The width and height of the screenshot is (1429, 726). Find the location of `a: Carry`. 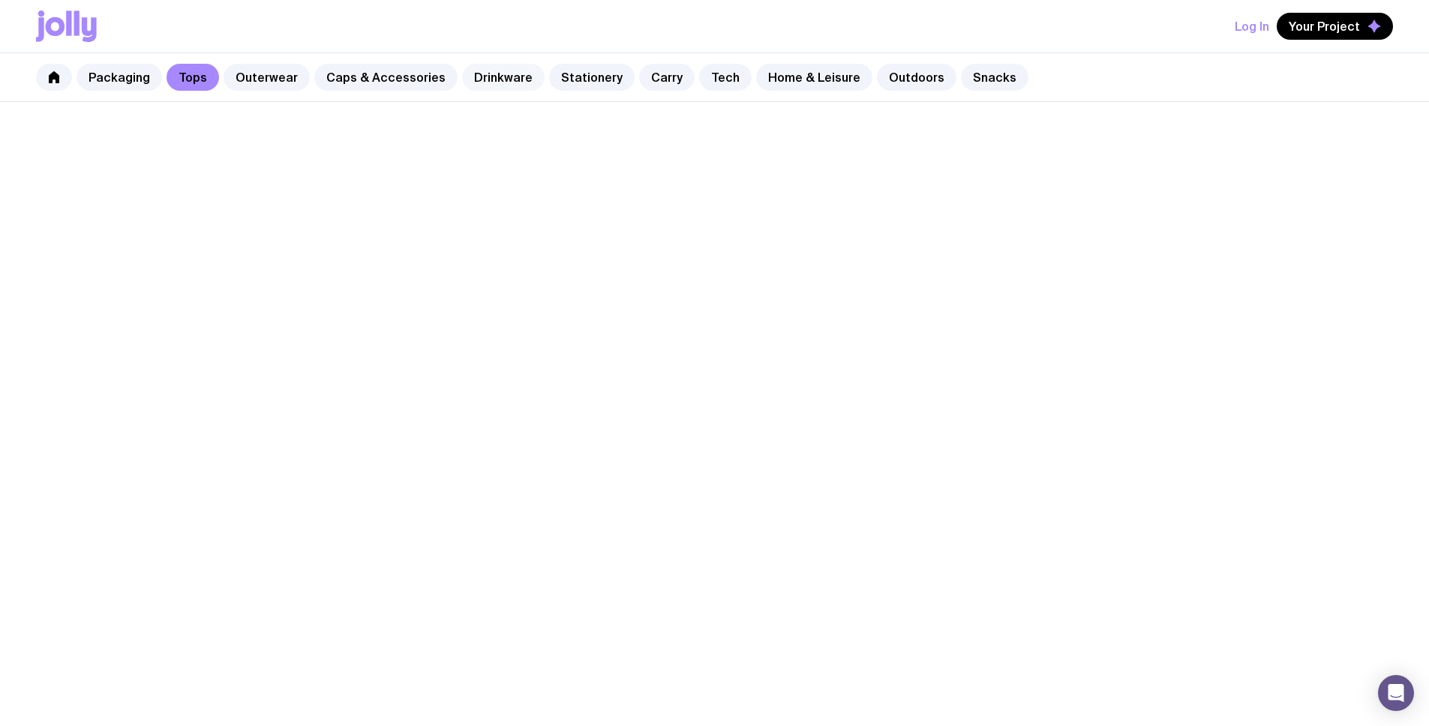

a: Carry is located at coordinates (667, 77).